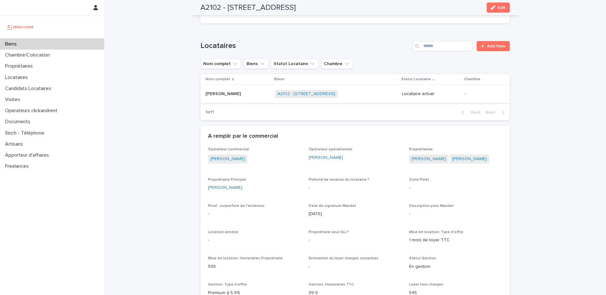  Describe the element at coordinates (474, 112) in the screenshot. I see `span: Back` at that location.